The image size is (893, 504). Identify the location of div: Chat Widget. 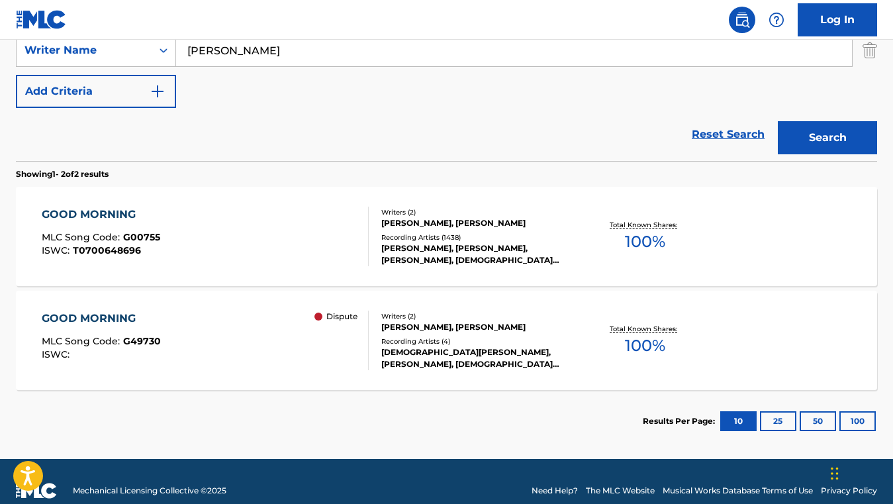
(860, 472).